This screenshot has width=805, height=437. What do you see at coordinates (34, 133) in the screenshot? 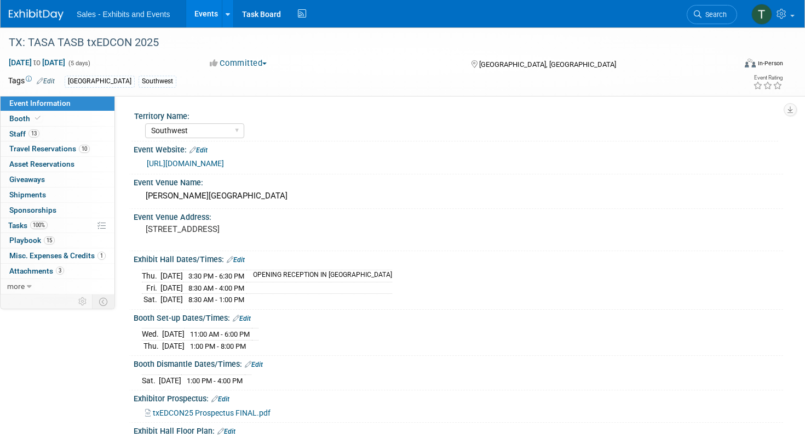
I see `span: 13` at bounding box center [34, 133].